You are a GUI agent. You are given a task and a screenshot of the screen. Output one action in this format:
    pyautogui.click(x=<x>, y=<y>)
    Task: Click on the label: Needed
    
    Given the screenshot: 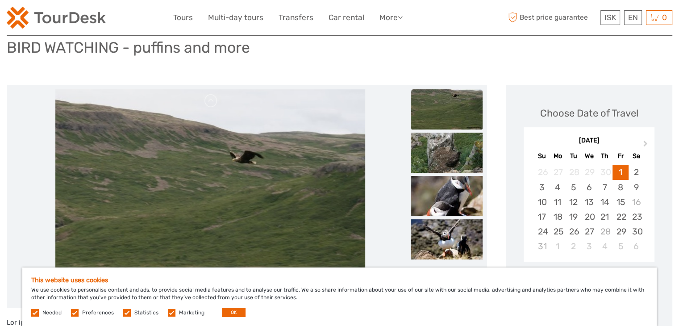 What is the action you would take?
    pyautogui.click(x=52, y=312)
    